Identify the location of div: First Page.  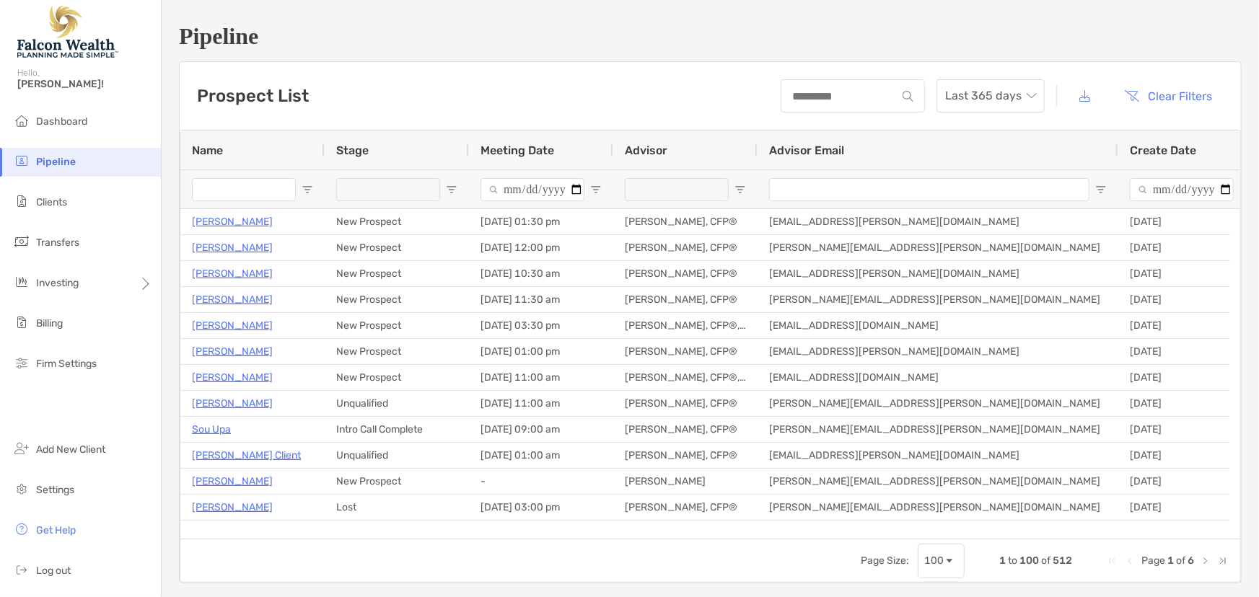
(1113, 561).